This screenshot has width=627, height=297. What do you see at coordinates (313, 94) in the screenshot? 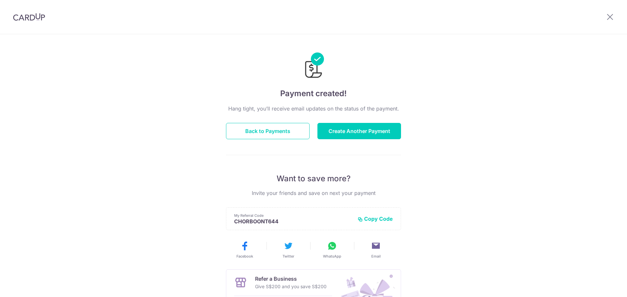
I see `h4: Payment created!` at bounding box center [313, 94].